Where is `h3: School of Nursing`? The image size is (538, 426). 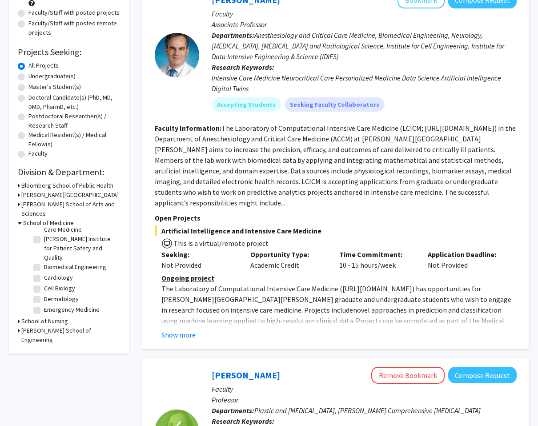
h3: School of Nursing is located at coordinates (44, 321).